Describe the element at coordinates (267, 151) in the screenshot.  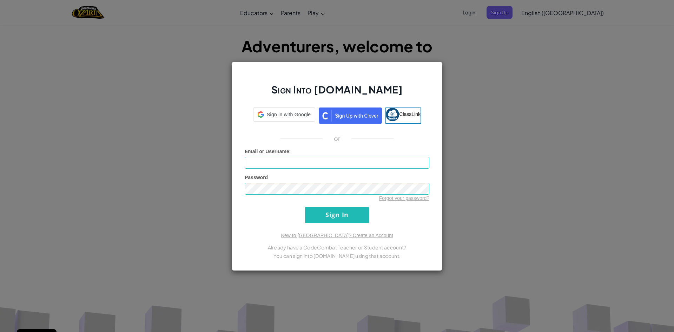
I see `span: Email or Username` at that location.